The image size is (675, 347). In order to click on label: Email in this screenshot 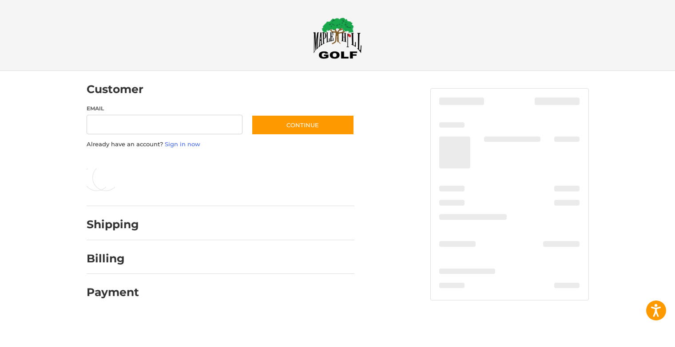, I will do `click(165, 109)`.